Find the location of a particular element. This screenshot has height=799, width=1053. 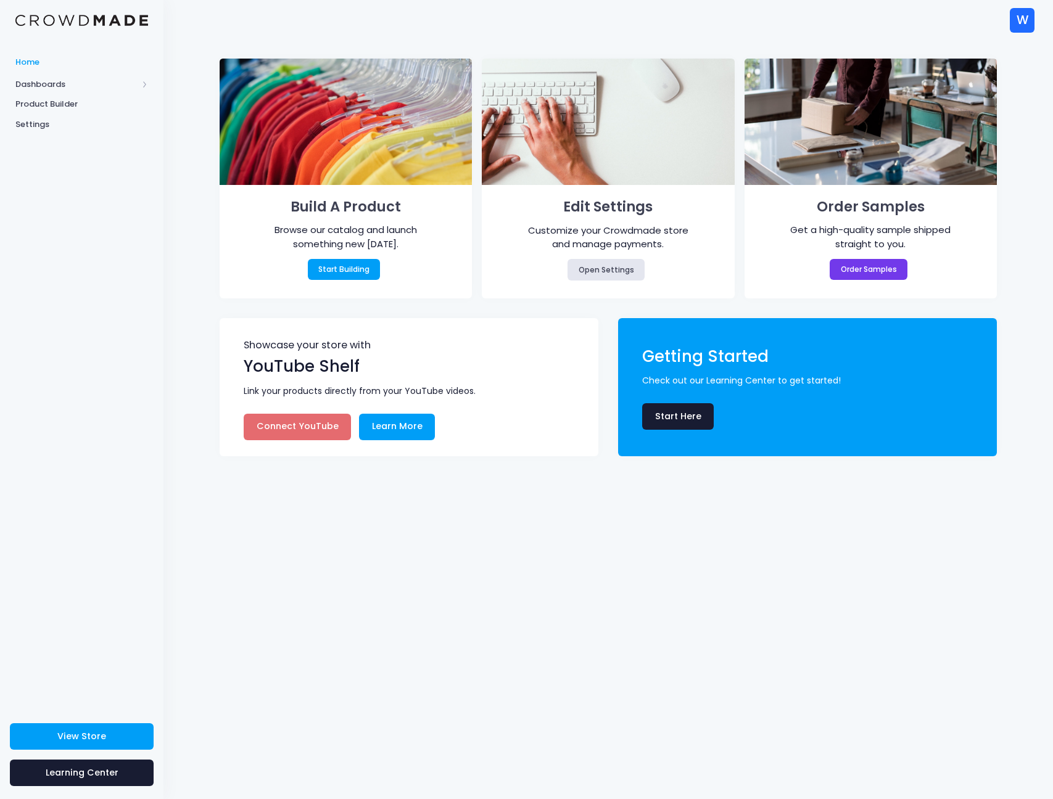

span: Settings is located at coordinates (81, 125).